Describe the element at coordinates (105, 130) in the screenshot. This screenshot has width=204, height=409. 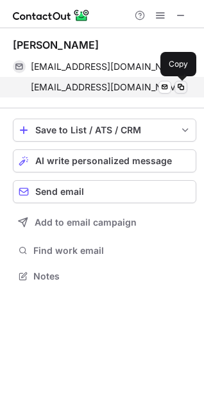
I see `button: save-profile-one-click` at that location.